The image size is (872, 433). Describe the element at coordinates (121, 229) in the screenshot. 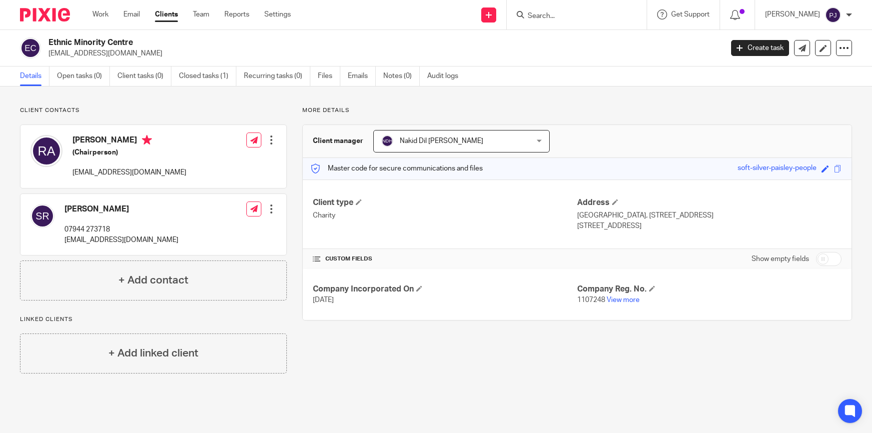

I see `p: 07944 273718` at that location.